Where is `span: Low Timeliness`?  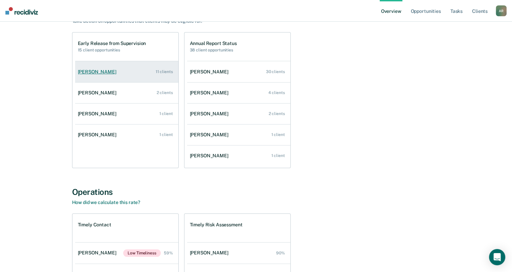 span: Low Timeliness is located at coordinates (142, 253).